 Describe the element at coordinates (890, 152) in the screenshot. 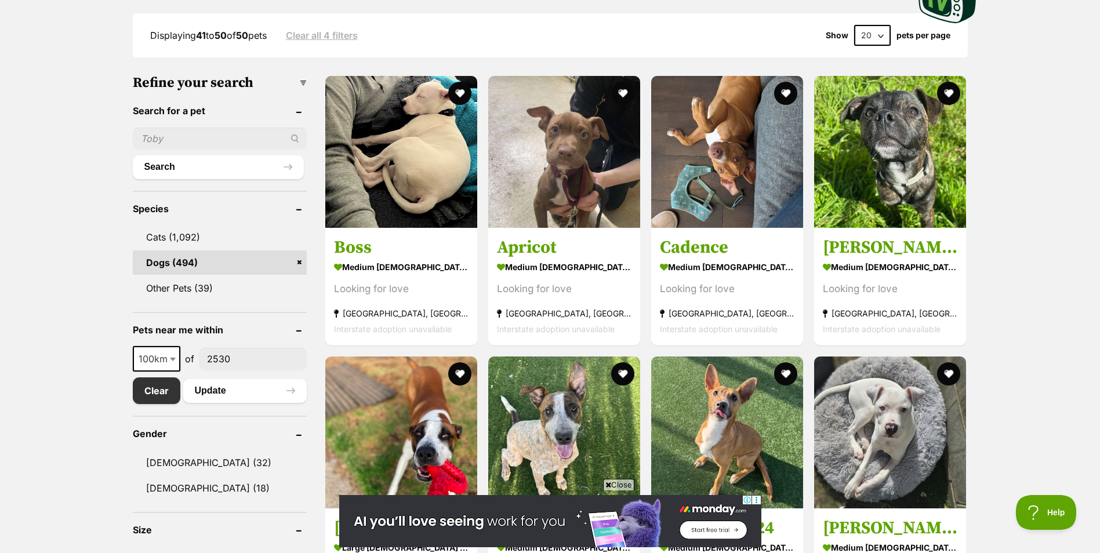

I see `img: Jesko - Jack Russell Terrier x Staffordshire Terrier Dog` at that location.